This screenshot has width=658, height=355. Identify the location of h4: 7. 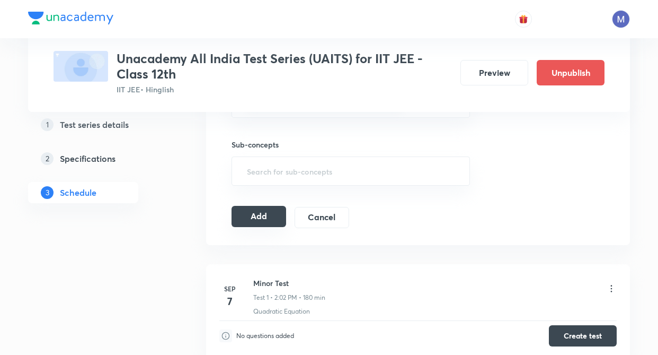
(230, 301).